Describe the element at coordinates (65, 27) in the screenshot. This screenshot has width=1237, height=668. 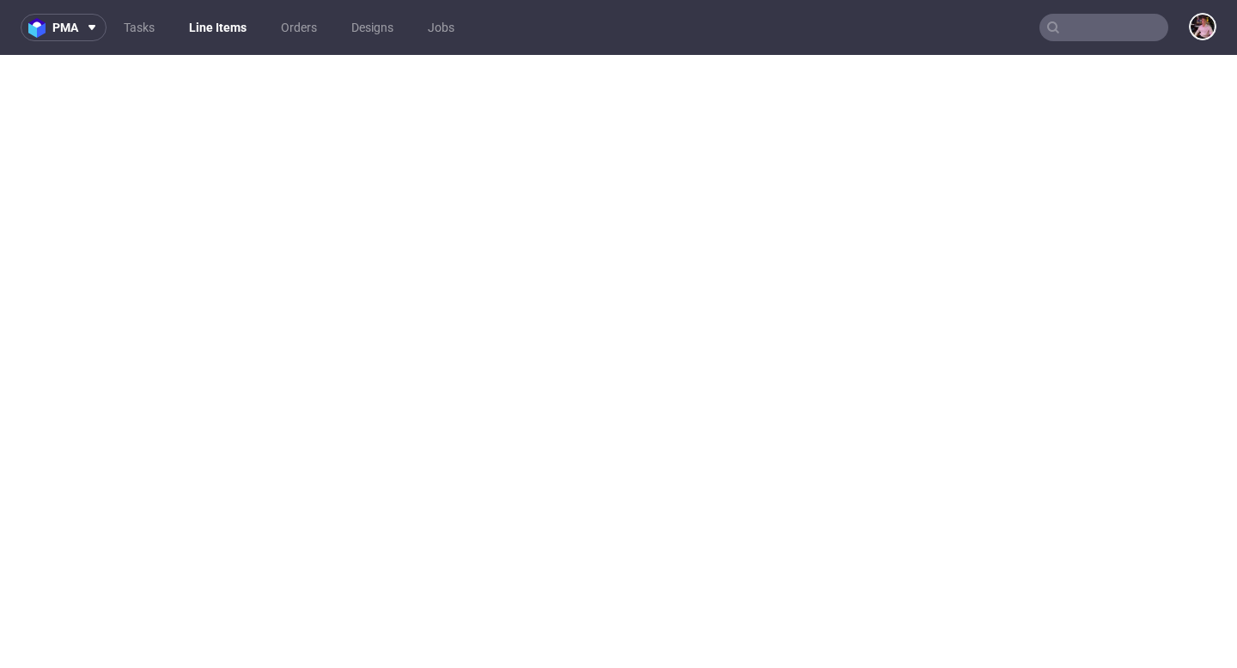
I see `span: pma` at that location.